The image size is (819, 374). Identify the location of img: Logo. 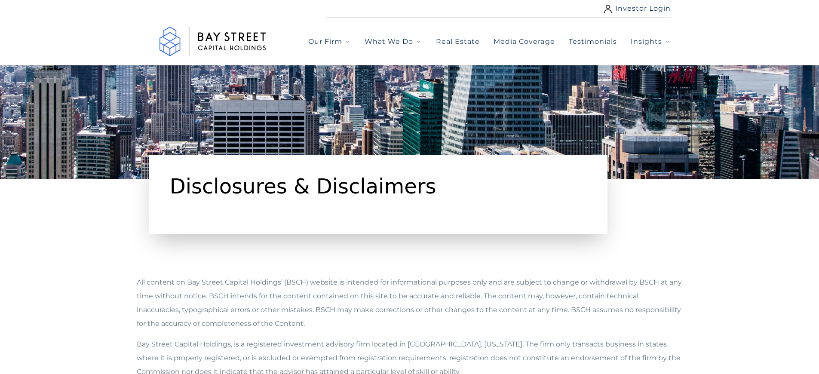
(213, 41).